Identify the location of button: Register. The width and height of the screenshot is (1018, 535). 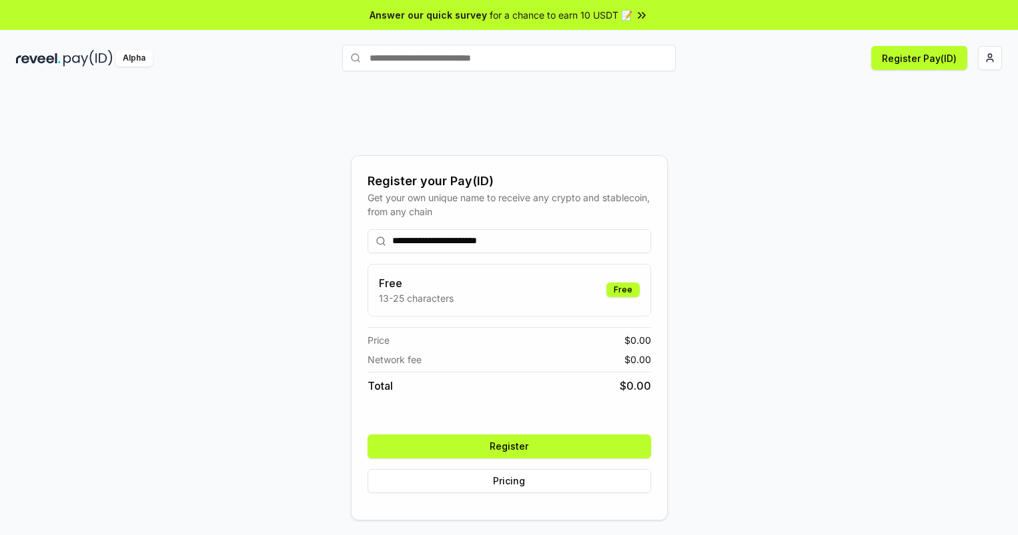
(509, 447).